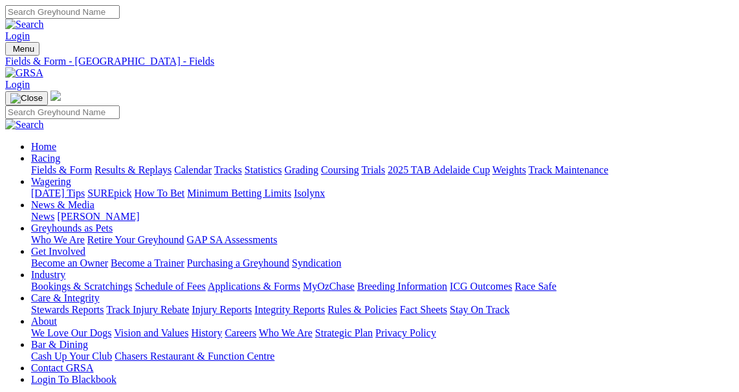  I want to click on a: Get Involved, so click(58, 251).